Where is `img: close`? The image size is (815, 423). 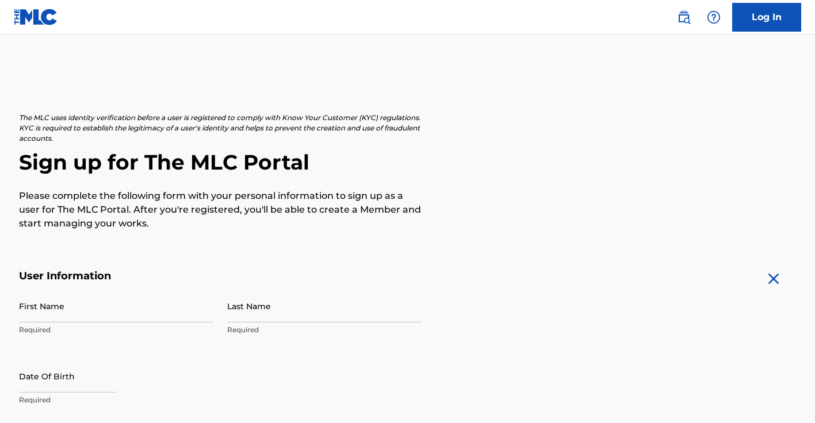
img: close is located at coordinates (774, 279).